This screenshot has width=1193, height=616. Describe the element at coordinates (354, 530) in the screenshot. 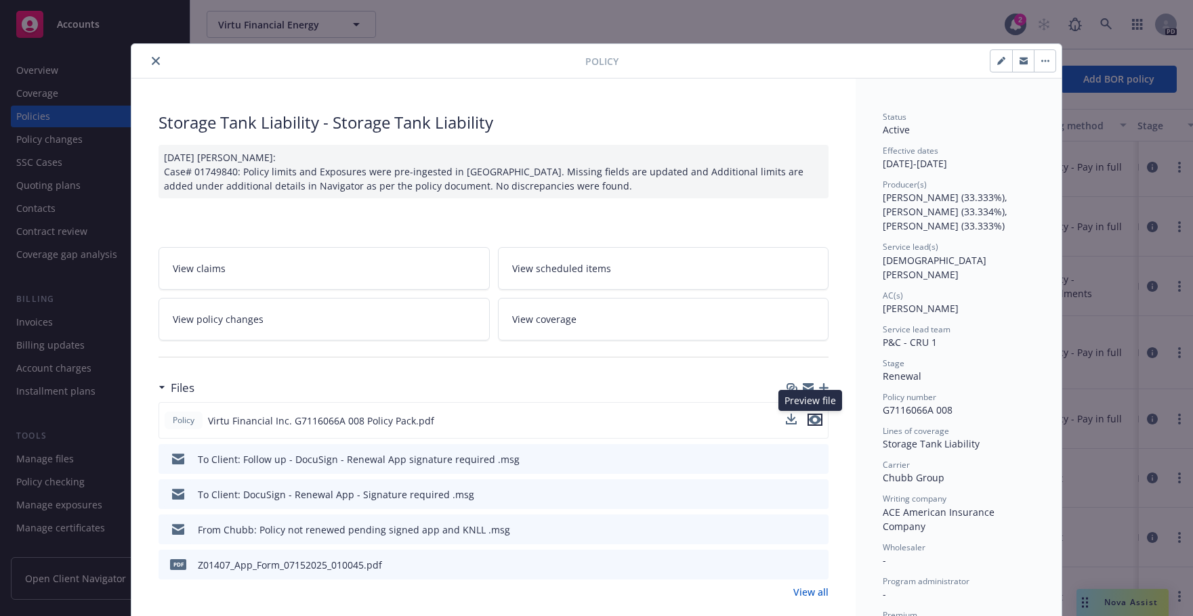

I see `div: From Chubb: Policy not renewed pending signed app and KNLL .msg` at that location.